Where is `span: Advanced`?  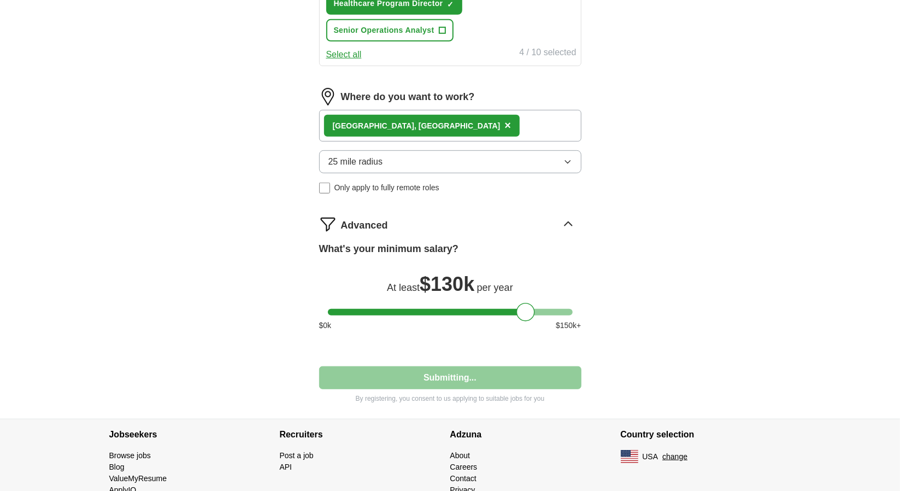 span: Advanced is located at coordinates (364, 225).